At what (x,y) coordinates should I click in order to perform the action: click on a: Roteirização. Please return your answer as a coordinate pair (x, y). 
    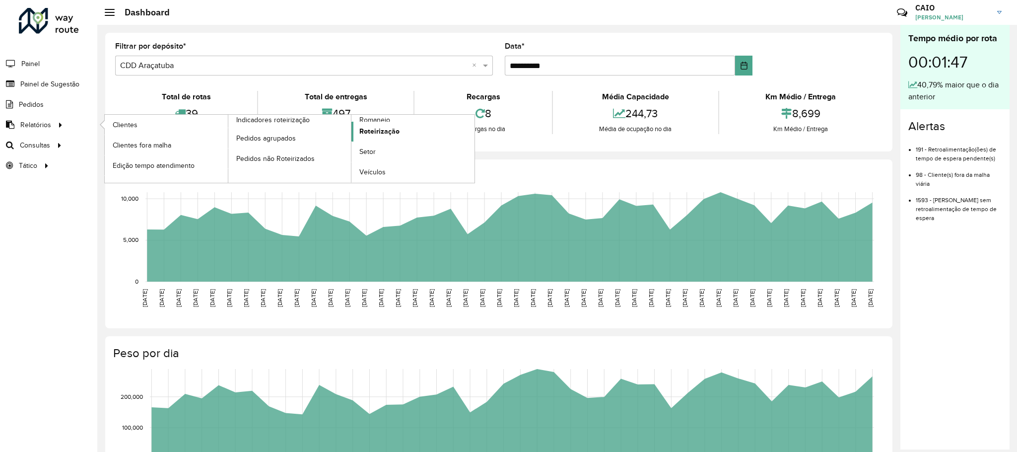
    Looking at the image, I should click on (413, 132).